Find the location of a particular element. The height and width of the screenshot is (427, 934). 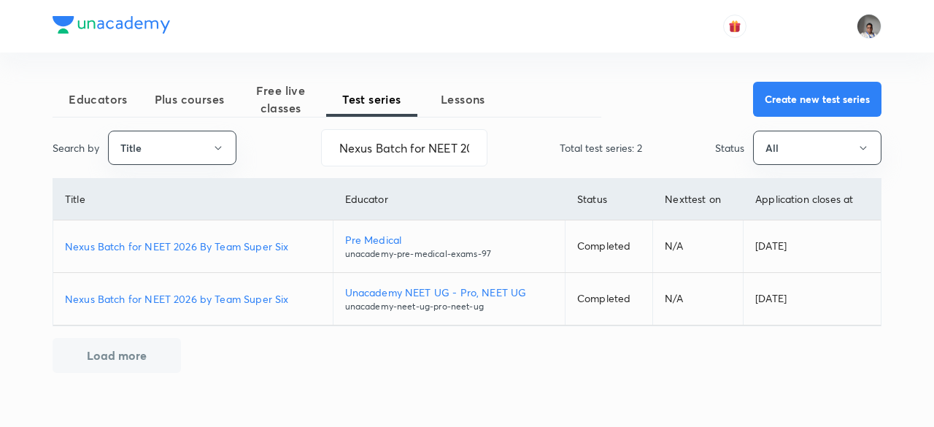

span: Lessons is located at coordinates (463, 99).